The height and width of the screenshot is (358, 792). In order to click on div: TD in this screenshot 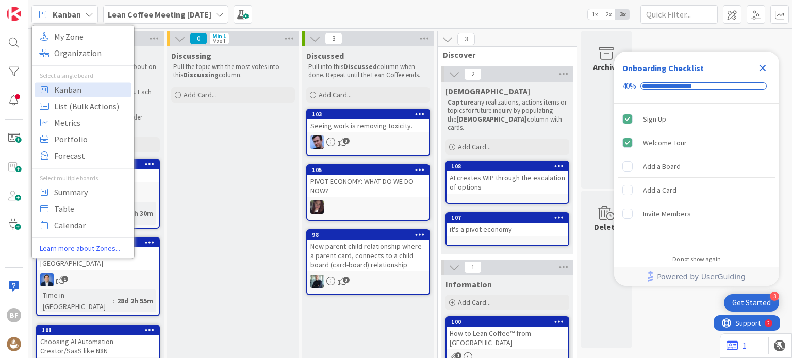, I will do `click(368, 207)`.